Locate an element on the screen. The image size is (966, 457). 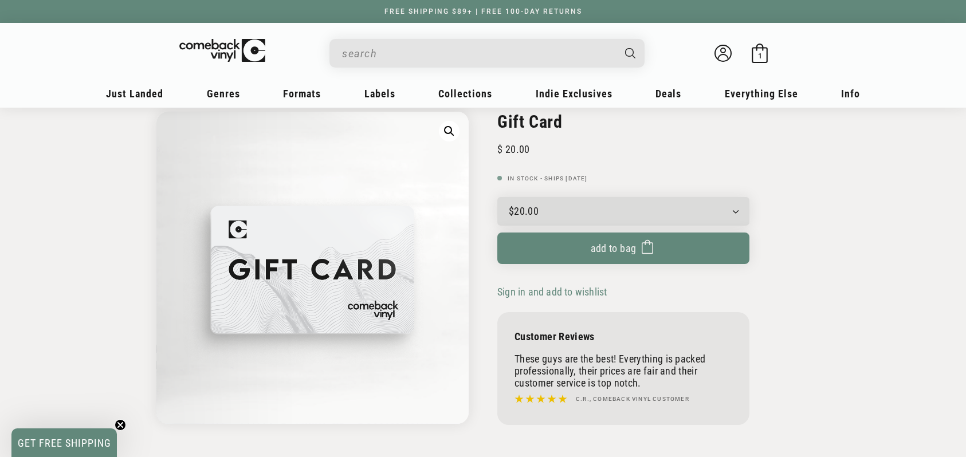
div: GET FREE SHIPPINGClose teaser is located at coordinates (64, 443).